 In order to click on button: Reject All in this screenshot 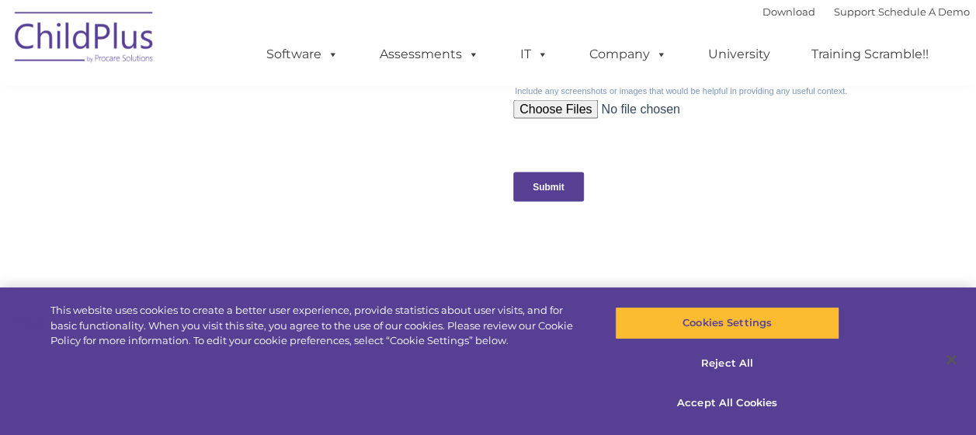, I will do `click(727, 364)`.